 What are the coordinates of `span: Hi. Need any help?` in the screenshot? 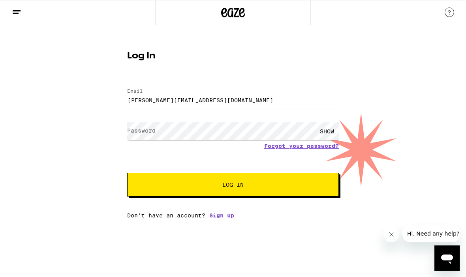 It's located at (31, 9).